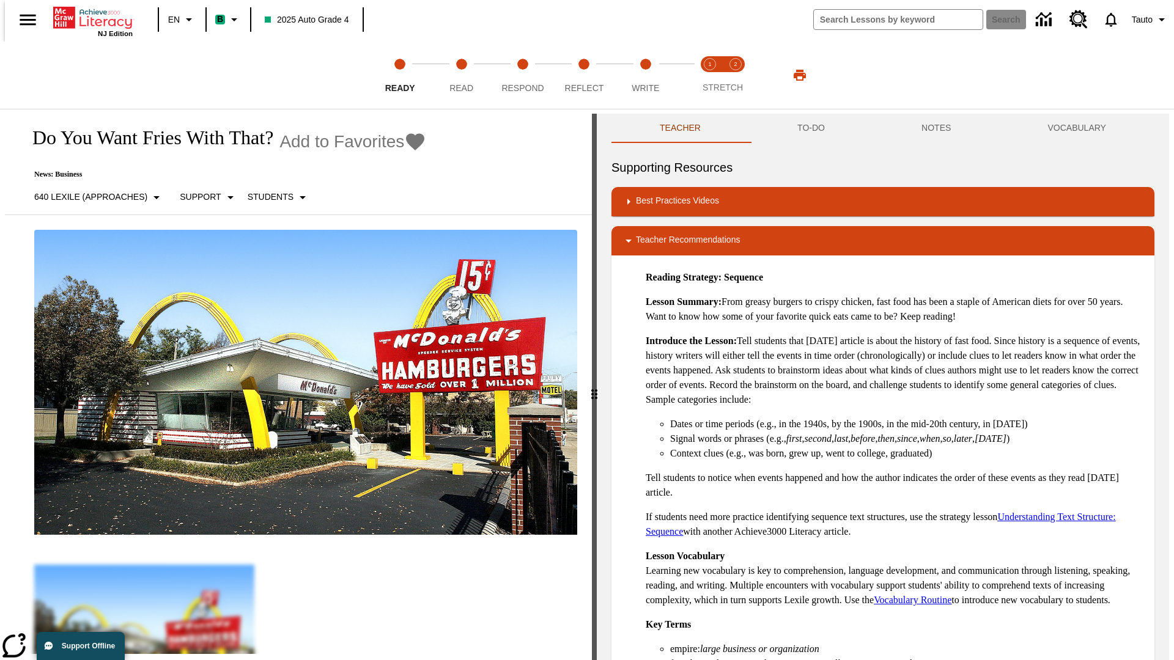  Describe the element at coordinates (710, 75) in the screenshot. I see `button: Stretch Read step 1 of 2` at that location.